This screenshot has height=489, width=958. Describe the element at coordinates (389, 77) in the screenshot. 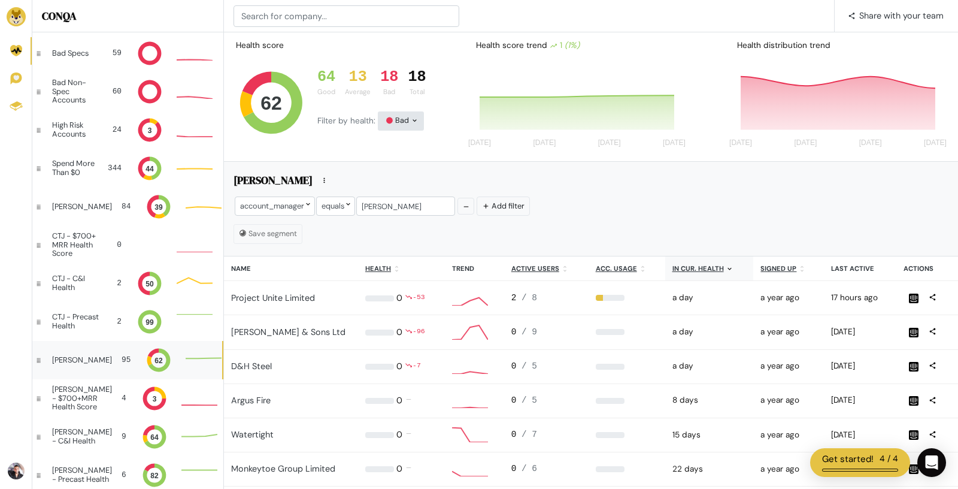

I see `div: 18` at that location.